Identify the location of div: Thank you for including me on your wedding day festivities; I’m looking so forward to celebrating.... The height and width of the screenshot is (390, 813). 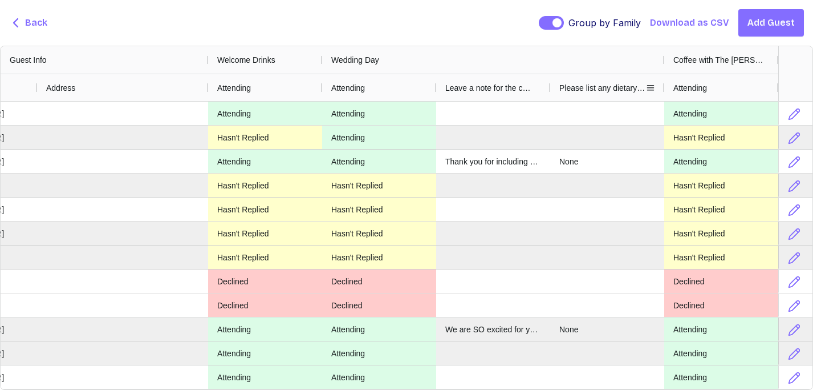
(493, 161).